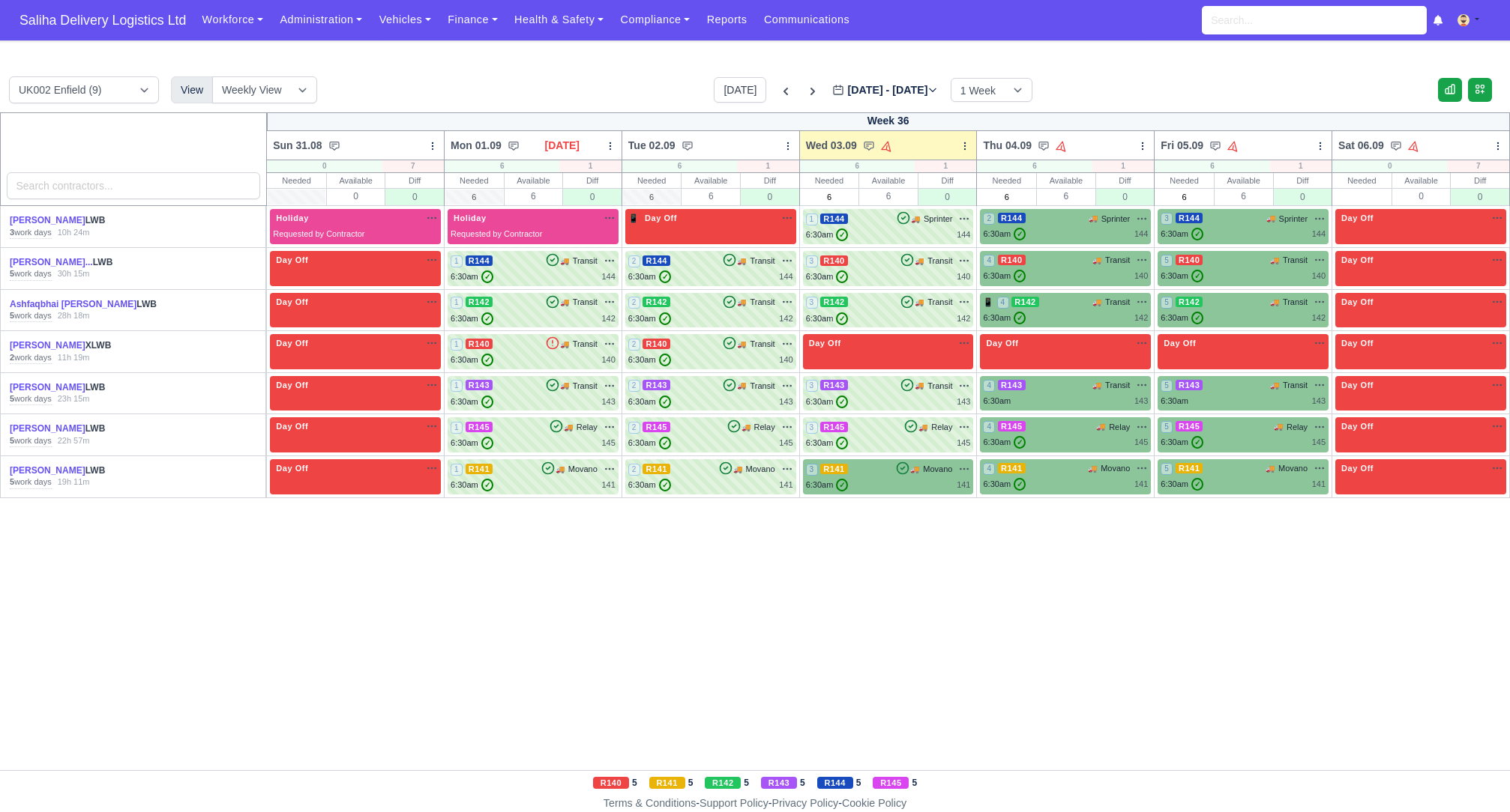 The image size is (1510, 812). I want to click on span: Relay, so click(941, 428).